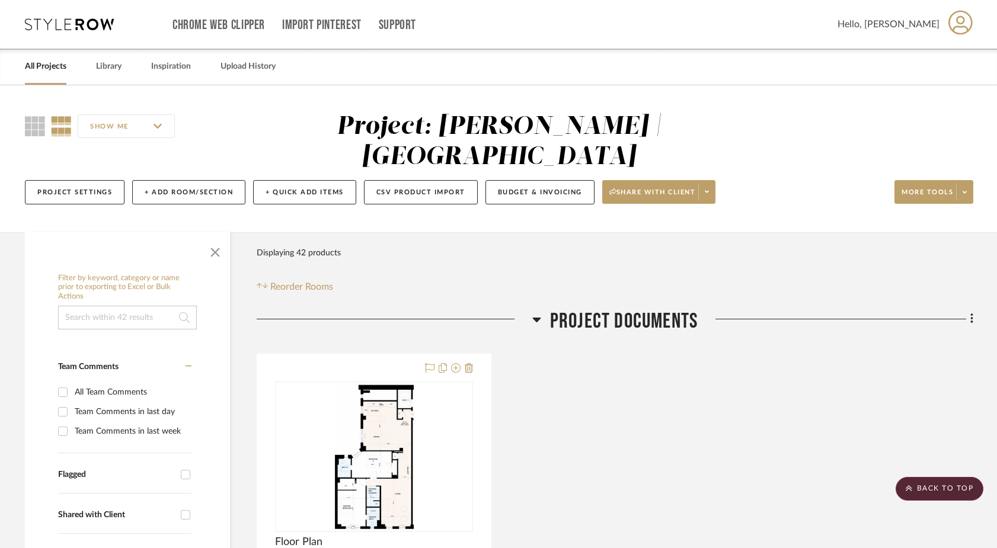  I want to click on span: Project Documents, so click(623, 321).